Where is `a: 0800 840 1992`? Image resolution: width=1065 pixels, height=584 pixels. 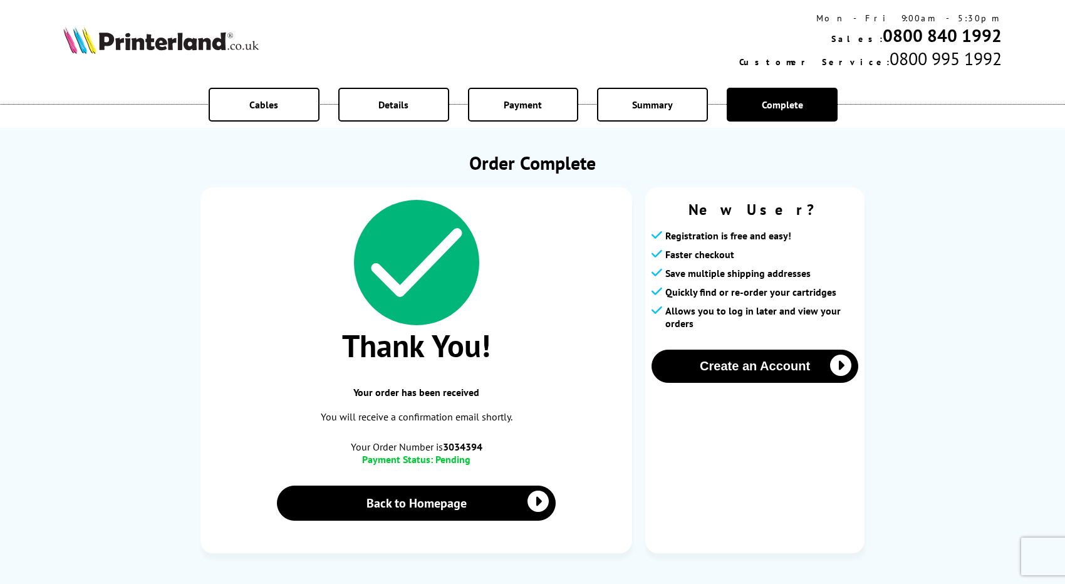 a: 0800 840 1992 is located at coordinates (942, 35).